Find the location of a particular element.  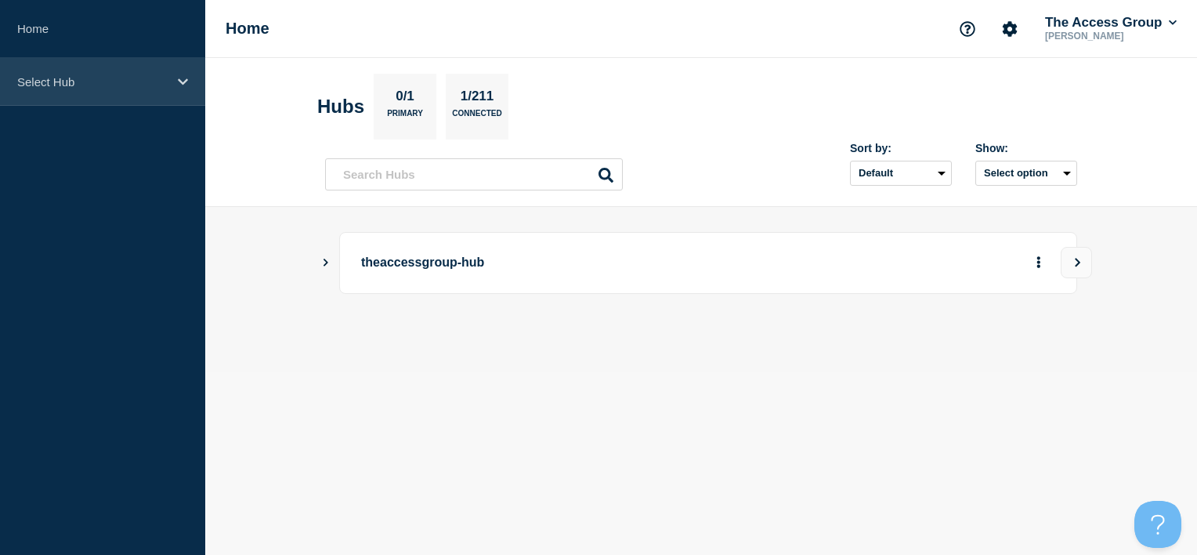

p: Connected is located at coordinates (476, 117).